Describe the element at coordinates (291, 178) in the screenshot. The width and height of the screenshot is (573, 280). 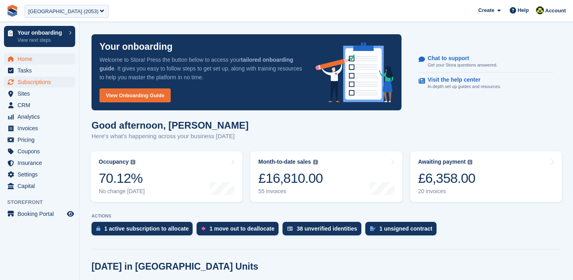
I see `div: £16,810.00` at that location.